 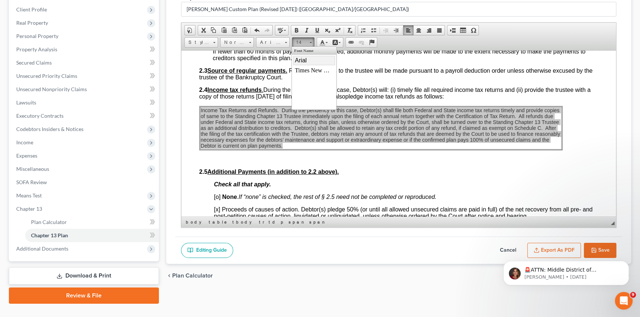 What do you see at coordinates (201, 42) in the screenshot?
I see `a: Styles` at bounding box center [201, 42].